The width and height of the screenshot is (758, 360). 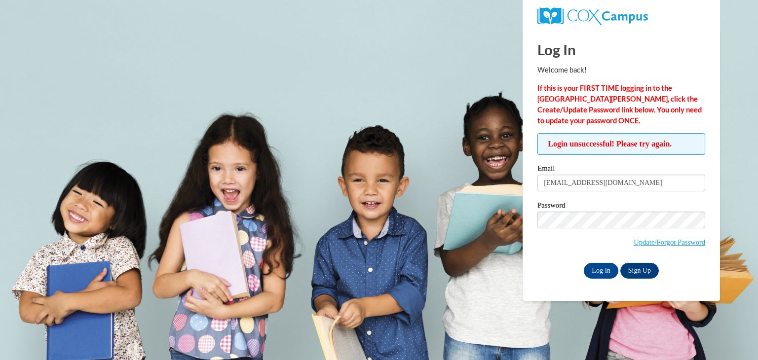 I want to click on label: Email, so click(x=622, y=170).